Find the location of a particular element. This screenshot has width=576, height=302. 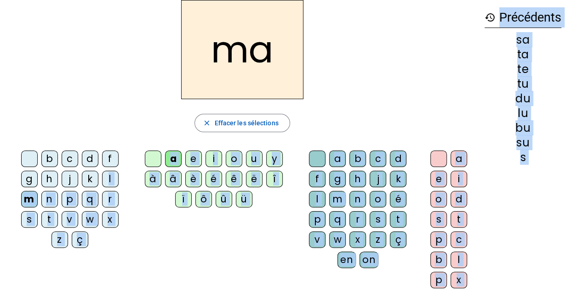

h3: Précédents is located at coordinates (522, 17).